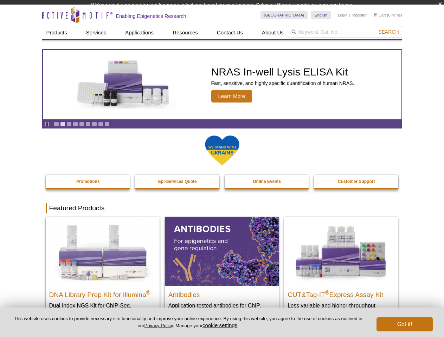 Image resolution: width=444 pixels, height=337 pixels. Describe the element at coordinates (57, 33) in the screenshot. I see `a: Products` at that location.